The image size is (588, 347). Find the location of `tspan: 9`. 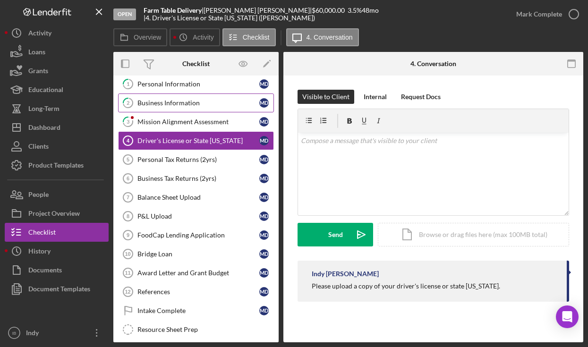

tspan: 9 is located at coordinates (128, 235).